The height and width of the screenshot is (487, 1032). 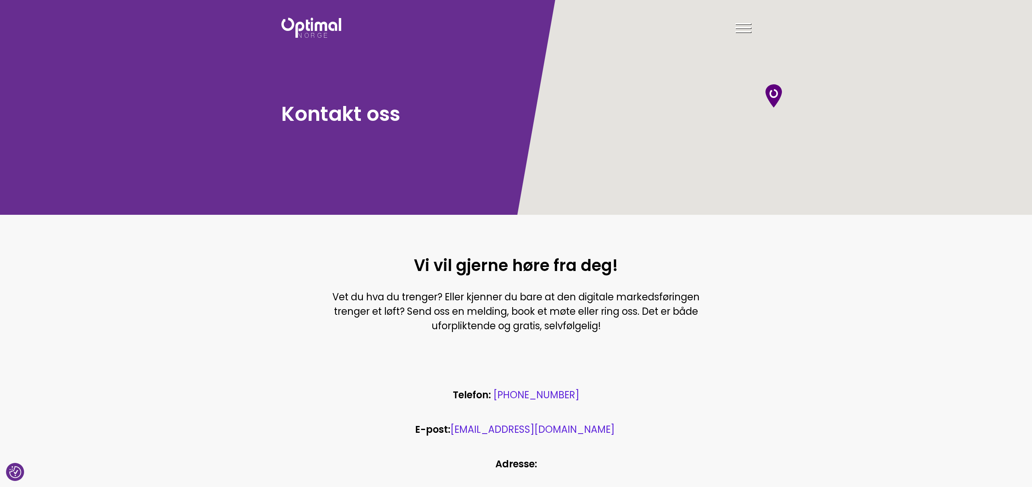 What do you see at coordinates (774, 96) in the screenshot?
I see `div: Optimal norge` at bounding box center [774, 96].